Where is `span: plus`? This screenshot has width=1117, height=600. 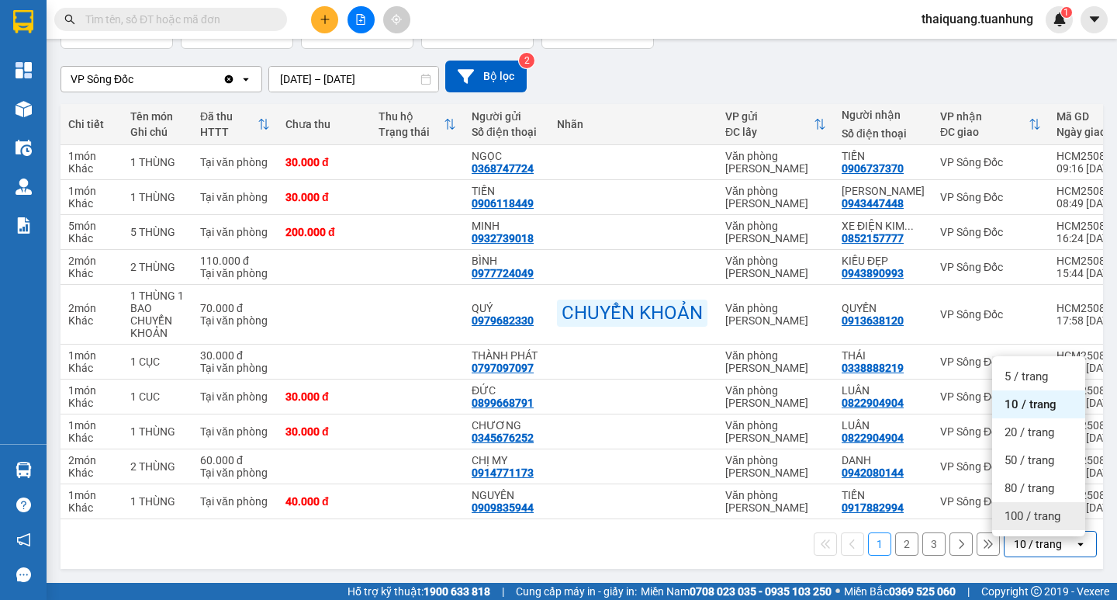 span: plus is located at coordinates (325, 19).